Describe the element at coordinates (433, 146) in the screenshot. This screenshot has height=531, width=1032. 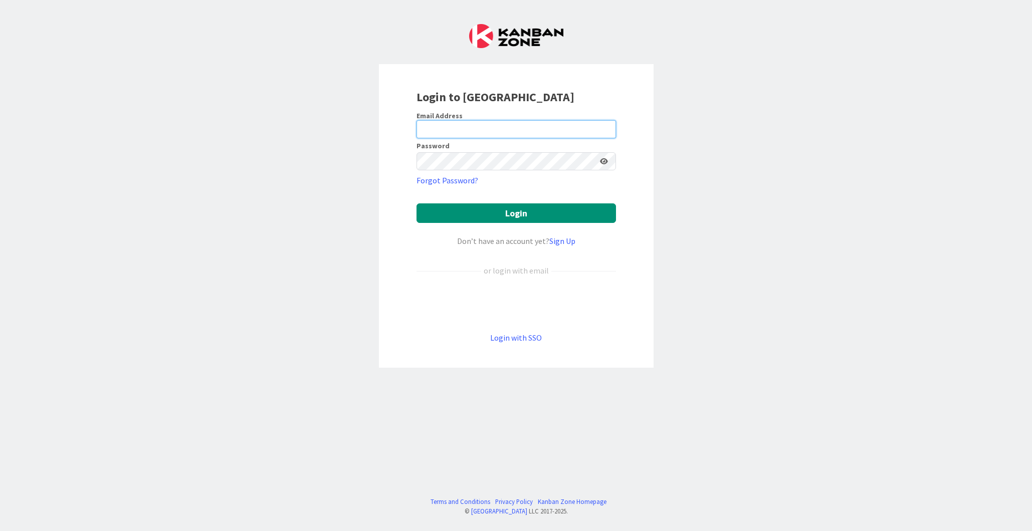
I see `label: Password` at that location.